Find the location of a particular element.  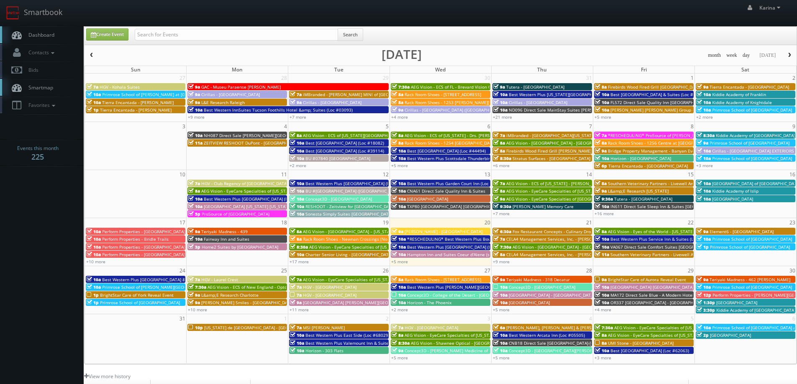

a: +2 more is located at coordinates (704, 117).